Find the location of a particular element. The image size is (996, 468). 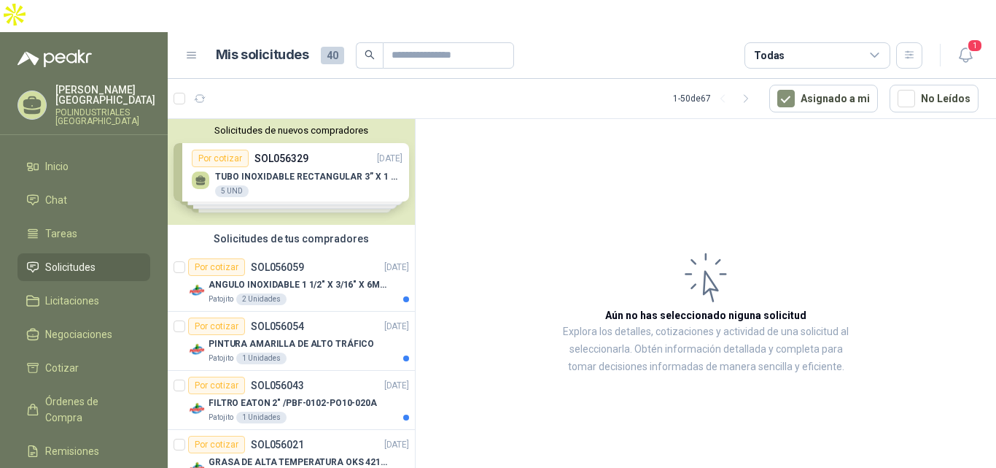

a: Solicitudes is located at coordinates (84, 267).